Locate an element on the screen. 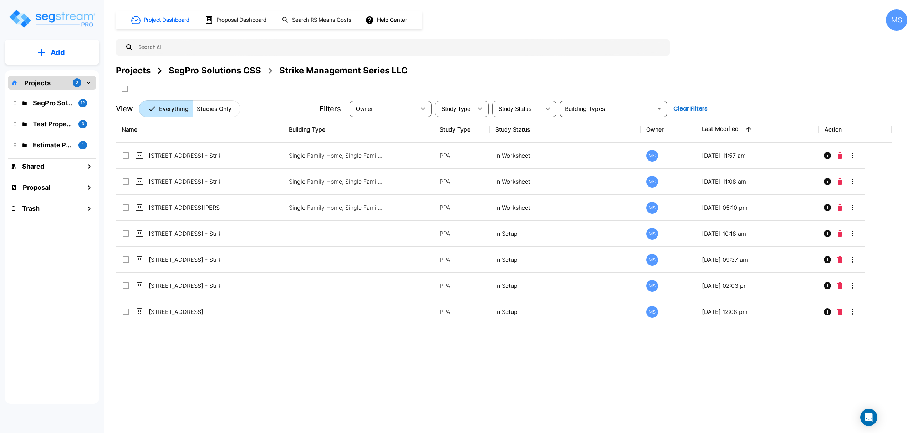 Image resolution: width=913 pixels, height=433 pixels. button: Clear Filters is located at coordinates (691, 109).